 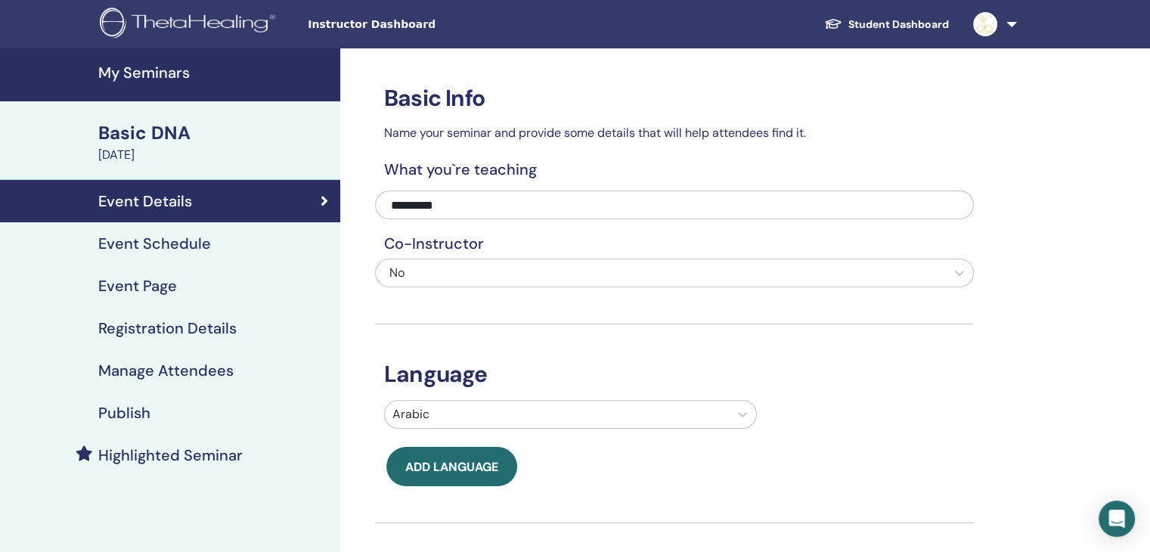 I want to click on h4: Highlighted Seminar, so click(x=170, y=455).